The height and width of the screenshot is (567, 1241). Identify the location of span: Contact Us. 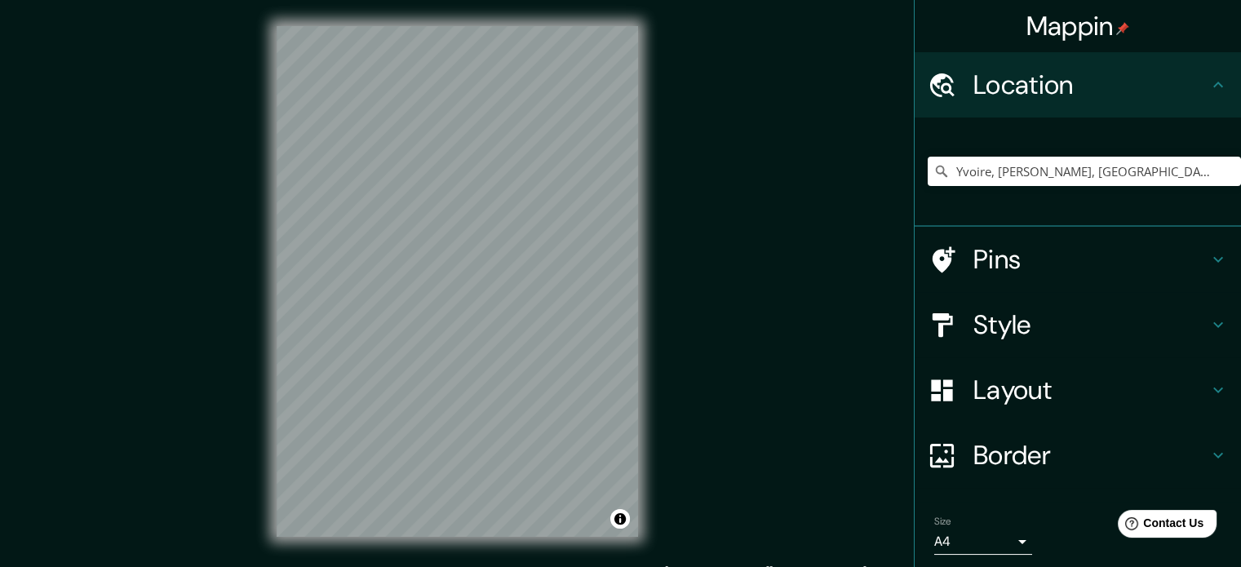
(78, 20).